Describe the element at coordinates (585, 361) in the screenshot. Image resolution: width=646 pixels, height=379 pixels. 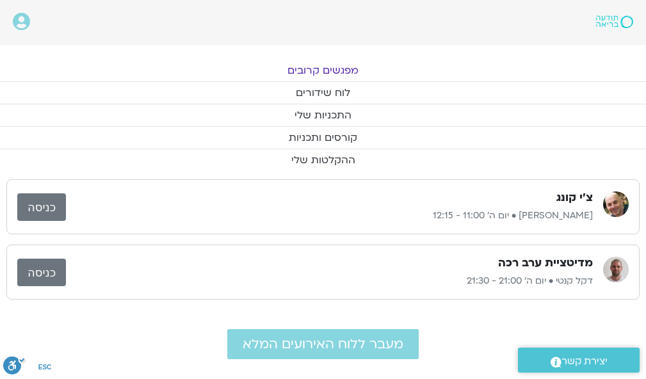
I see `span: יצירת קשר` at that location.